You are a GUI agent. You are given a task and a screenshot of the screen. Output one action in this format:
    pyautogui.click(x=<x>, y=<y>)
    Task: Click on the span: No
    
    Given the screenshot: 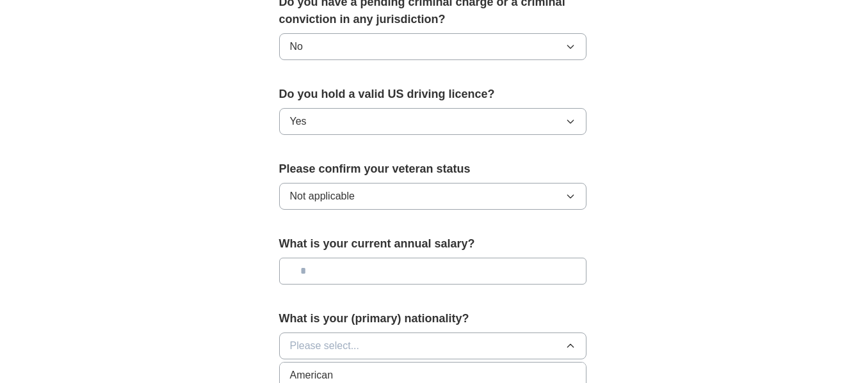 What is the action you would take?
    pyautogui.click(x=296, y=47)
    